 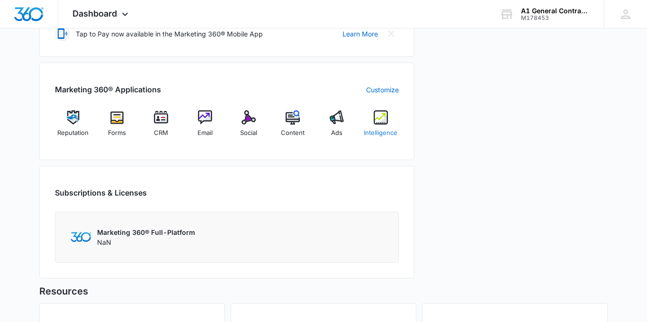 I want to click on h2: Subscriptions & Licenses, so click(x=101, y=193).